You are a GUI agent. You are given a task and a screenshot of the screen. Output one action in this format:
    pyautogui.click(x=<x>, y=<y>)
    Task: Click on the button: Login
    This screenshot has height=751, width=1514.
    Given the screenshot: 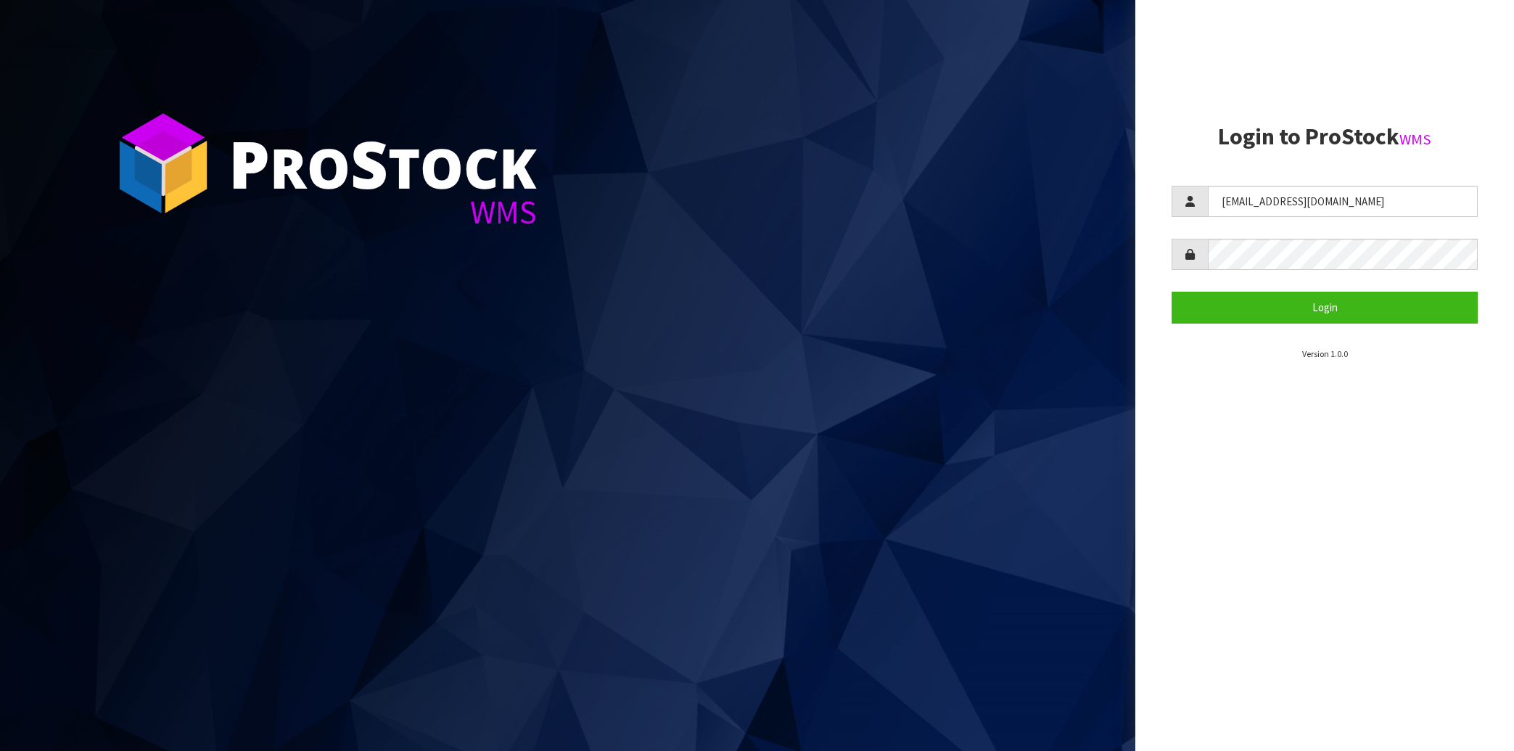 What is the action you would take?
    pyautogui.click(x=1324, y=307)
    